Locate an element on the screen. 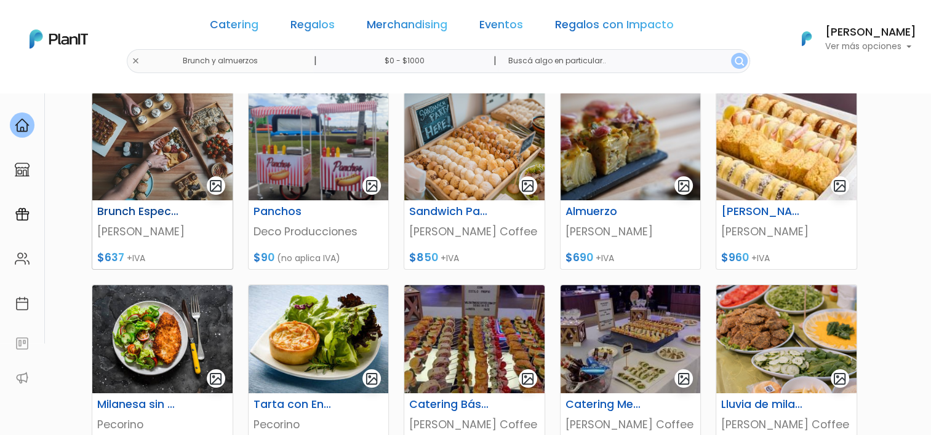 This screenshot has width=931, height=435. h6: Lluvia de milanesas is located at coordinates (761, 405).